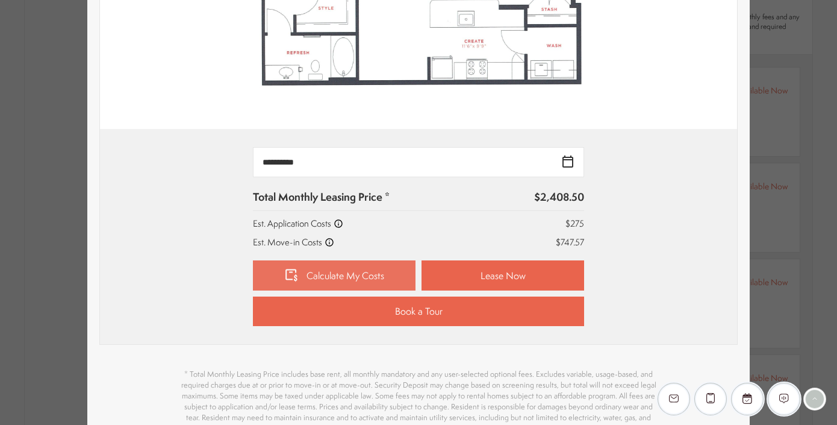 Image resolution: width=837 pixels, height=425 pixels. Describe the element at coordinates (503, 275) in the screenshot. I see `a: Lease Now` at that location.